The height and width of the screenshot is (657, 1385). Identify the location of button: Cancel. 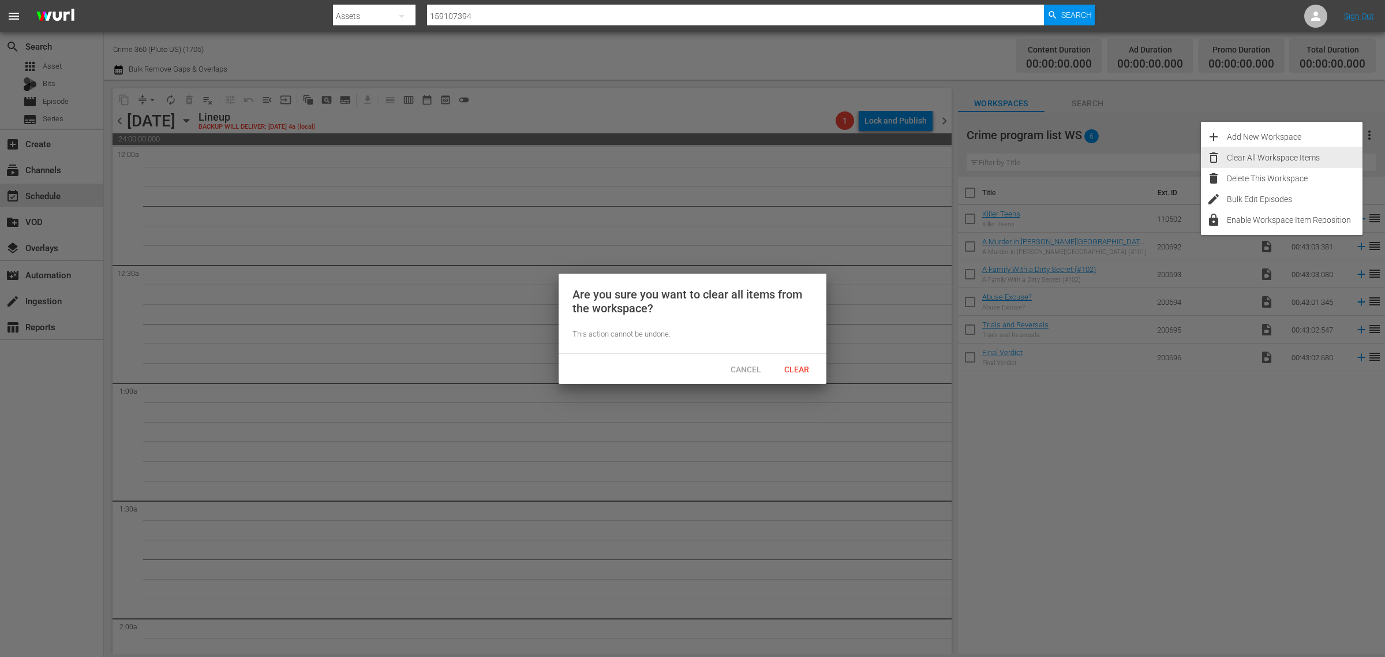
(746, 369).